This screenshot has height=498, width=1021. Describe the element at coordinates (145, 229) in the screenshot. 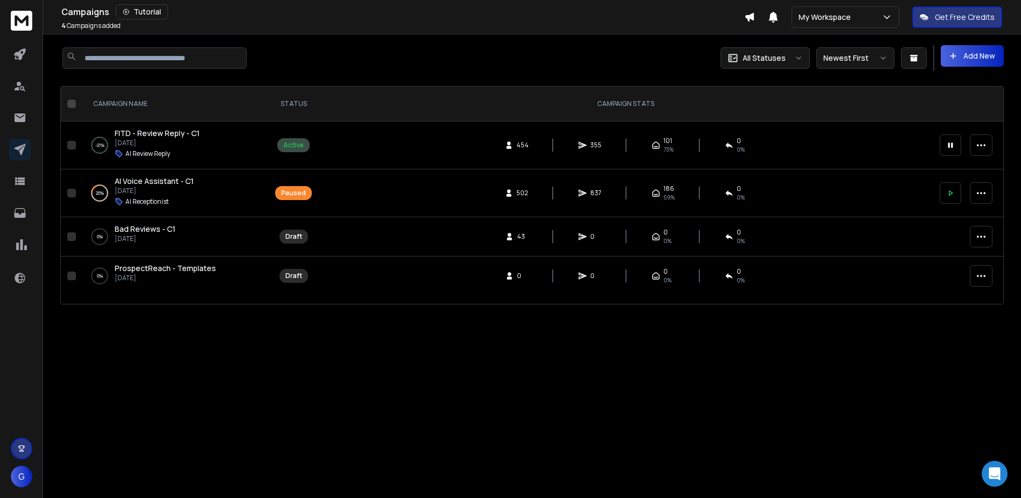

I see `span: Bad Reviews - C1` at that location.